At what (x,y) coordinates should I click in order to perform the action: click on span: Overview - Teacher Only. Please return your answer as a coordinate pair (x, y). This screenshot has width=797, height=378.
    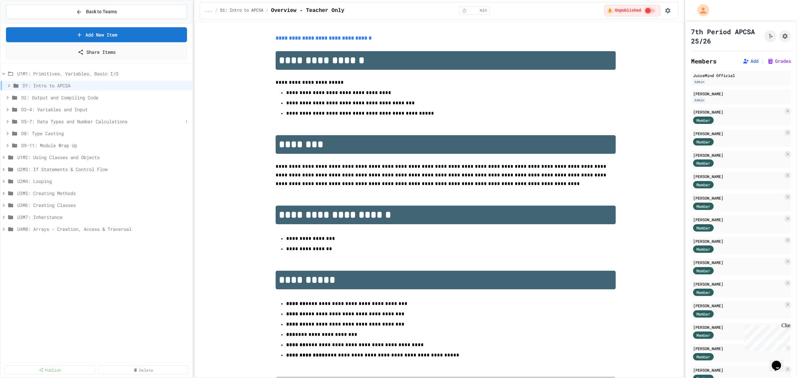
    Looking at the image, I should click on (307, 11).